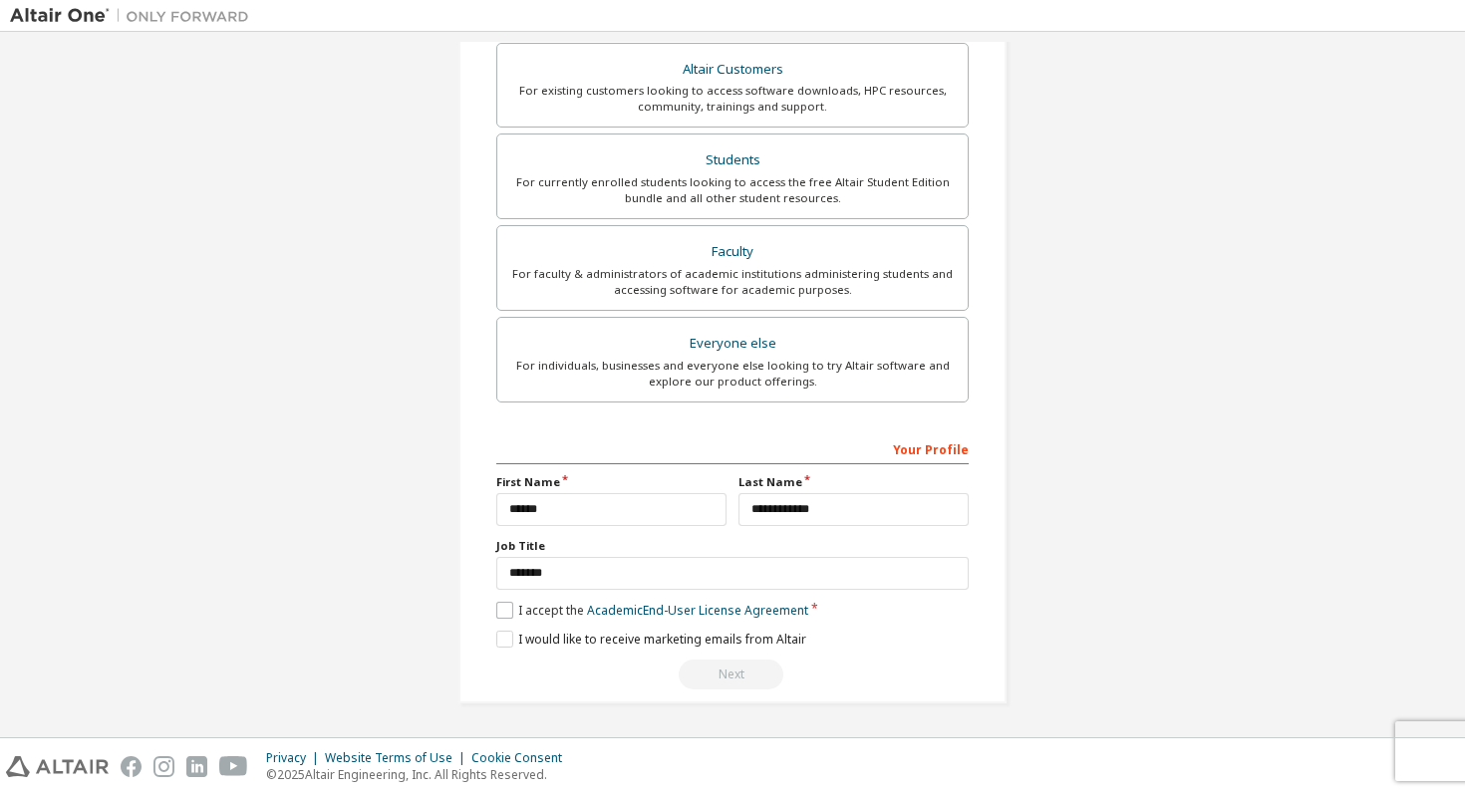  I want to click on div: Everyone else, so click(732, 344).